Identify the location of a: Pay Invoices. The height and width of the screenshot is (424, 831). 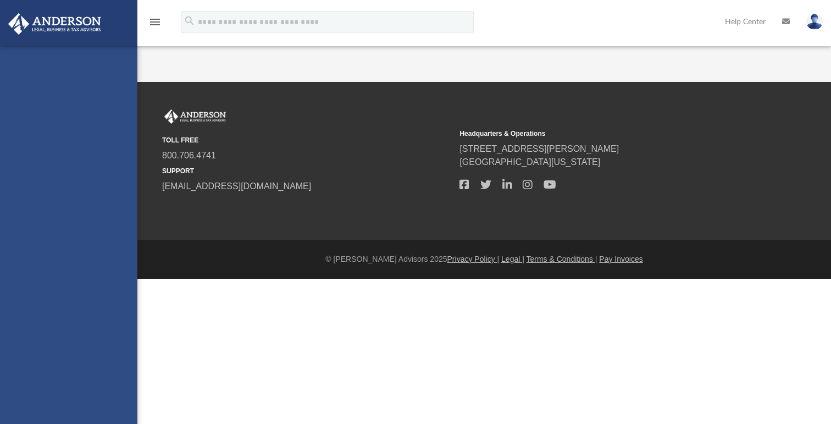
(620, 259).